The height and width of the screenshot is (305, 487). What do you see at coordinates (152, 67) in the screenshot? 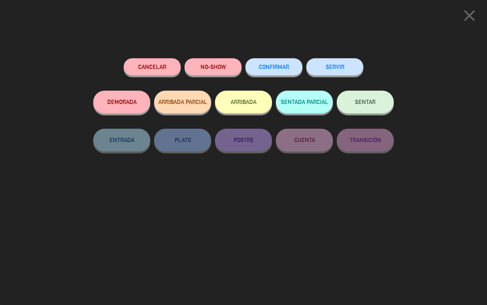
I see `button: Cancelar` at bounding box center [152, 67].